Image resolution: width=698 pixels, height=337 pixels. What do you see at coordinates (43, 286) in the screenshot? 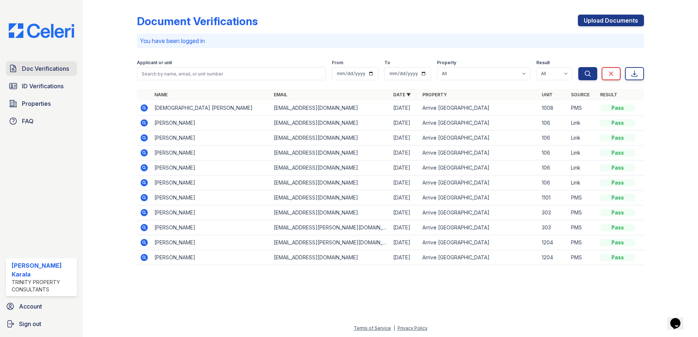
I see `div: Trinity Property Consultants` at bounding box center [43, 286].